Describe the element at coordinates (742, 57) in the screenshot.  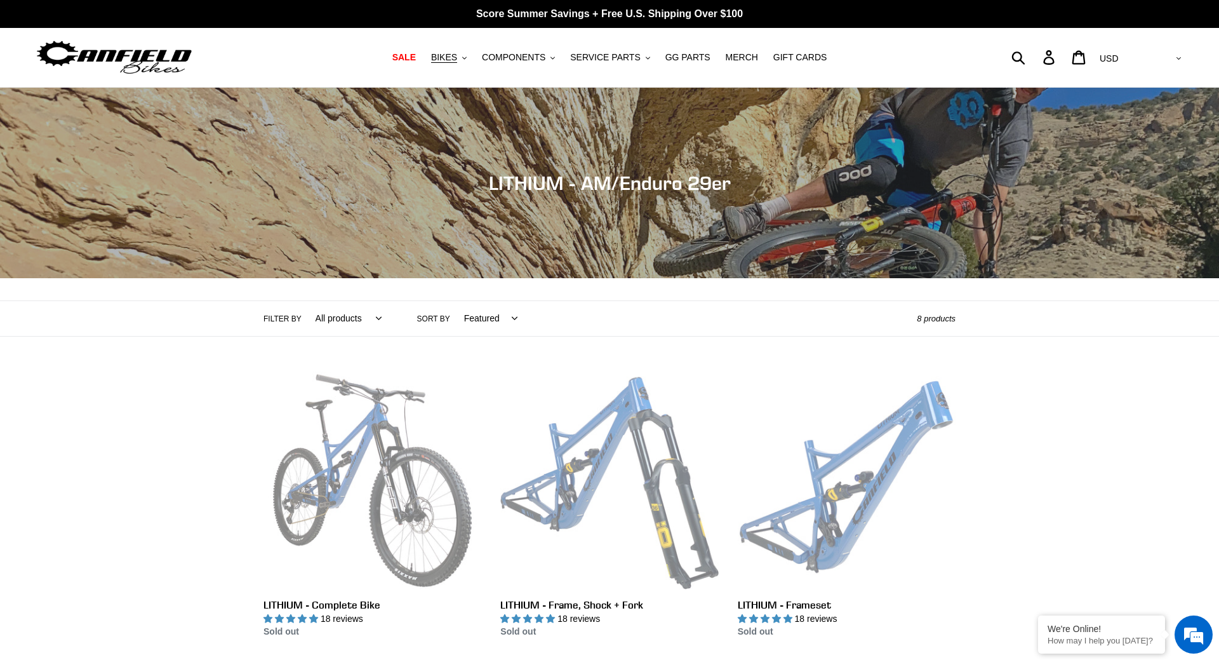
I see `a: MERCH` at that location.